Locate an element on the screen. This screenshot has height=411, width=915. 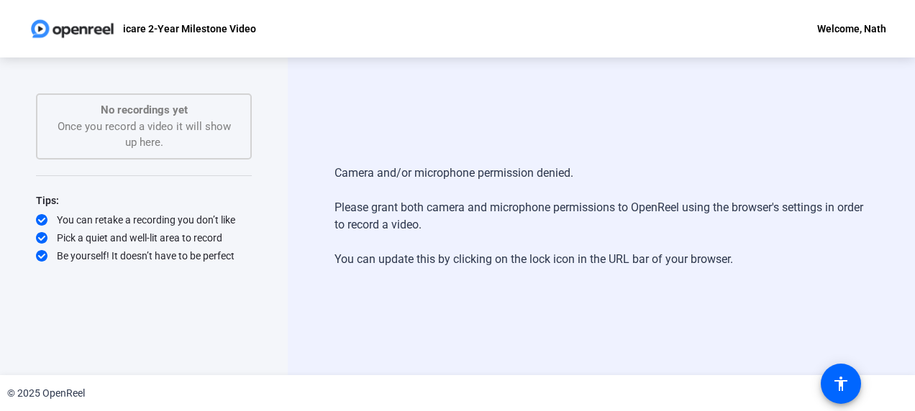
div: Pick a quiet and well-lit area to record is located at coordinates (144, 238).